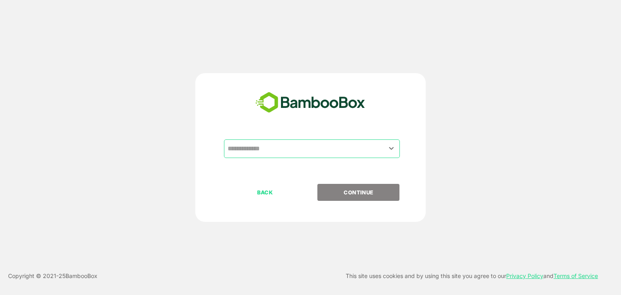 The image size is (621, 295). What do you see at coordinates (265, 192) in the screenshot?
I see `p: BACK` at bounding box center [265, 192].